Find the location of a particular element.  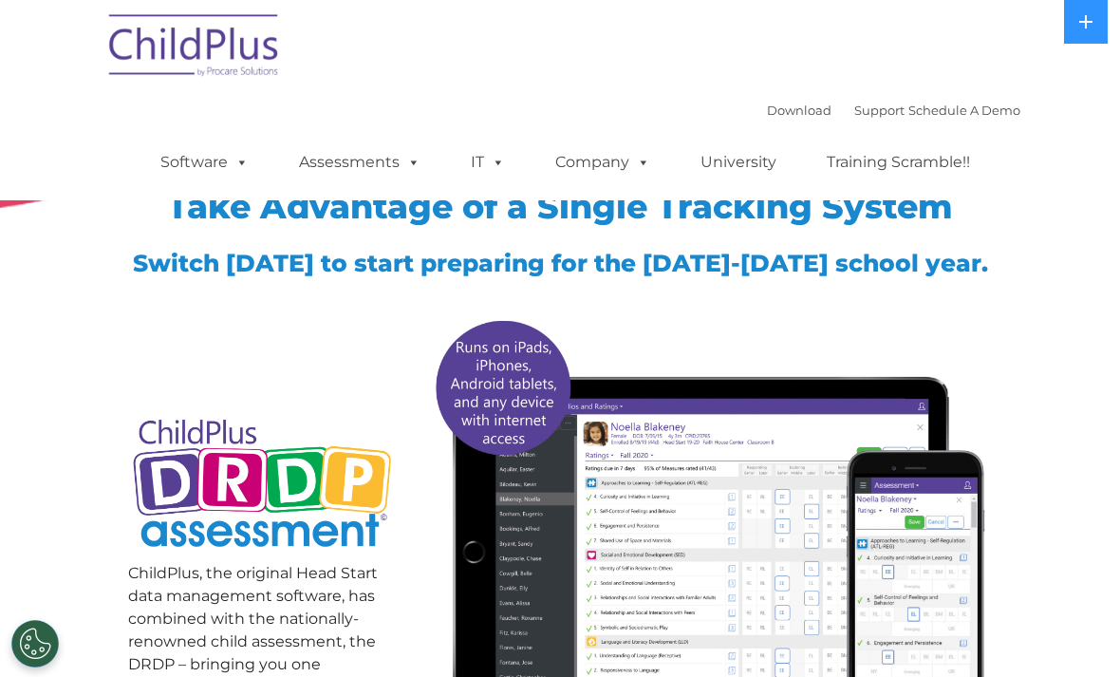

button: Cookies Settings is located at coordinates (35, 643).